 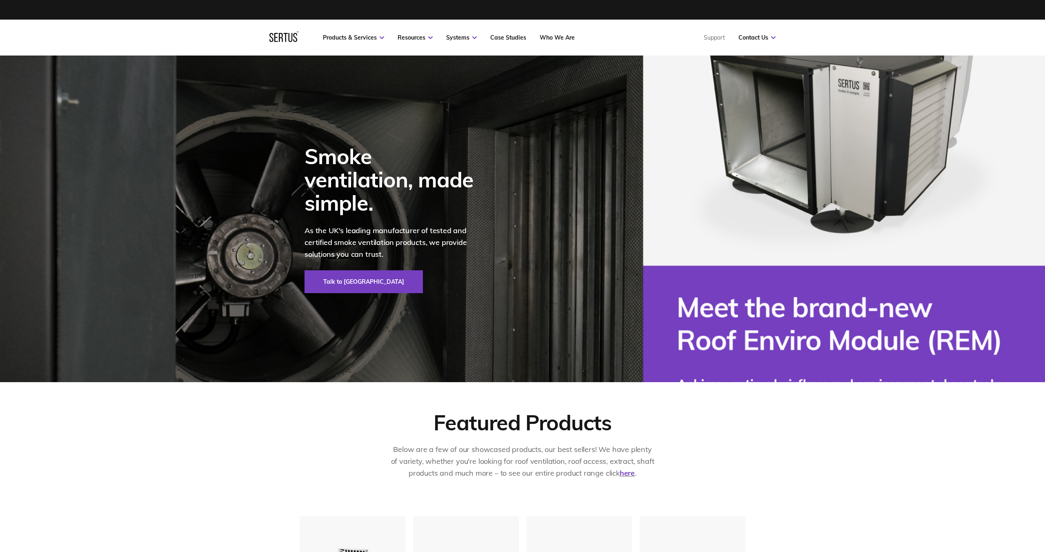 What do you see at coordinates (394, 180) in the screenshot?
I see `div: Smoke ventilation, made simple.` at bounding box center [394, 180].